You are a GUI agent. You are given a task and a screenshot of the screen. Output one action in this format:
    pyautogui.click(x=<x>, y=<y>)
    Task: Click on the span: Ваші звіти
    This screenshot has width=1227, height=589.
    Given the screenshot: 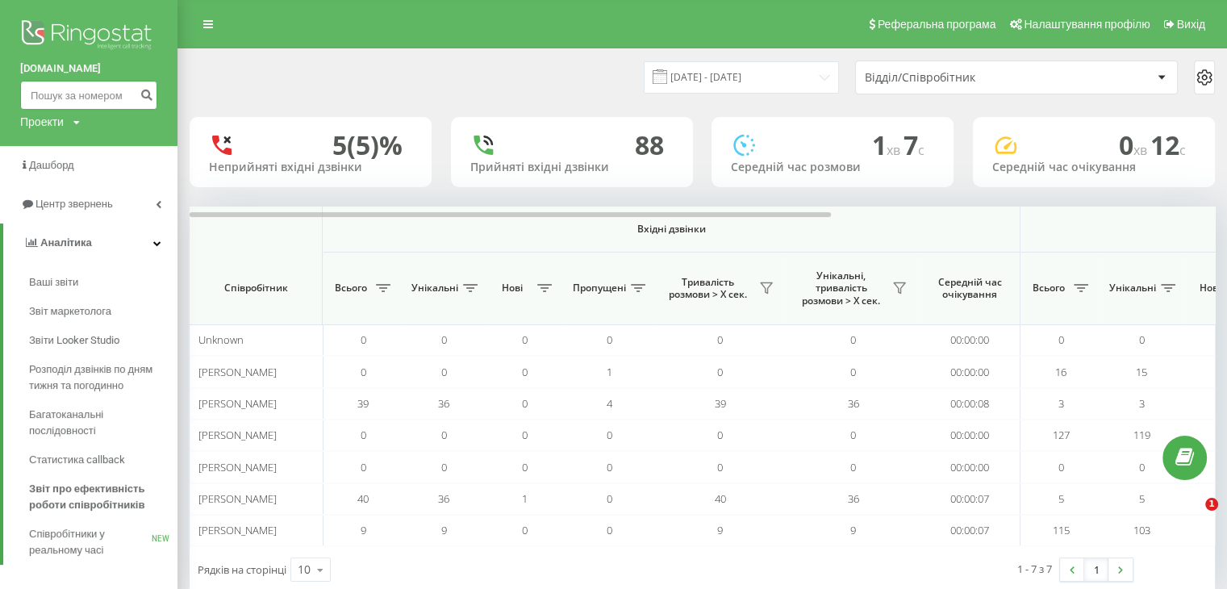 What is the action you would take?
    pyautogui.click(x=53, y=282)
    